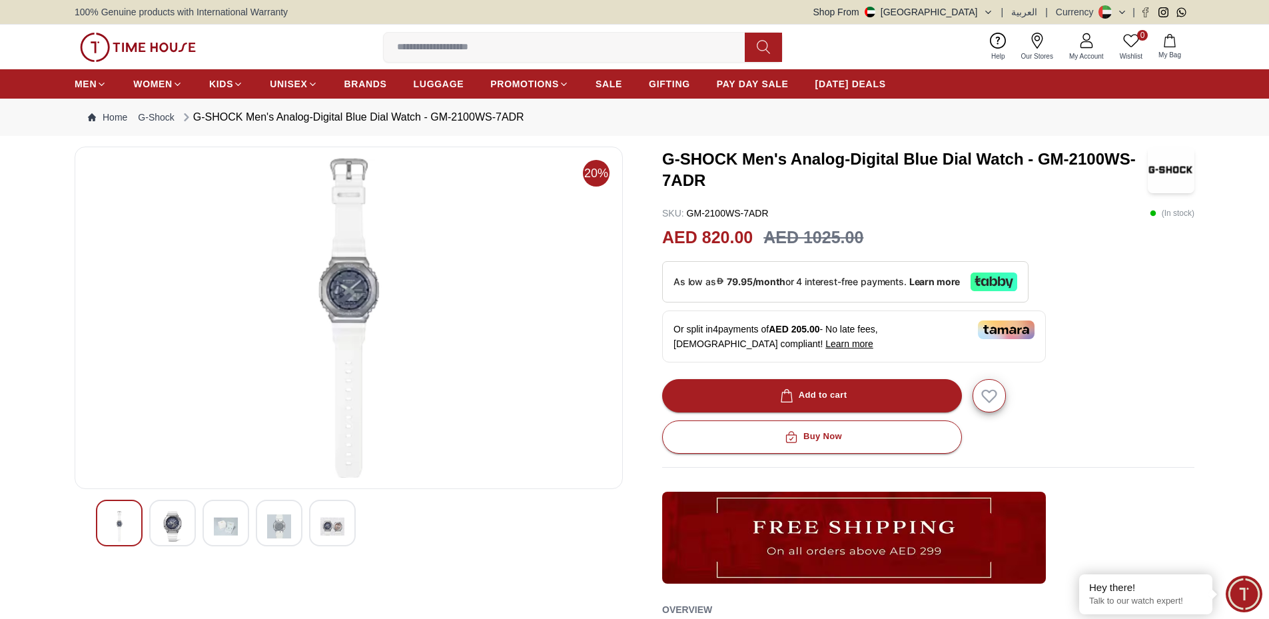 This screenshot has width=1269, height=619. Describe the element at coordinates (289, 84) in the screenshot. I see `span: UNISEX` at that location.